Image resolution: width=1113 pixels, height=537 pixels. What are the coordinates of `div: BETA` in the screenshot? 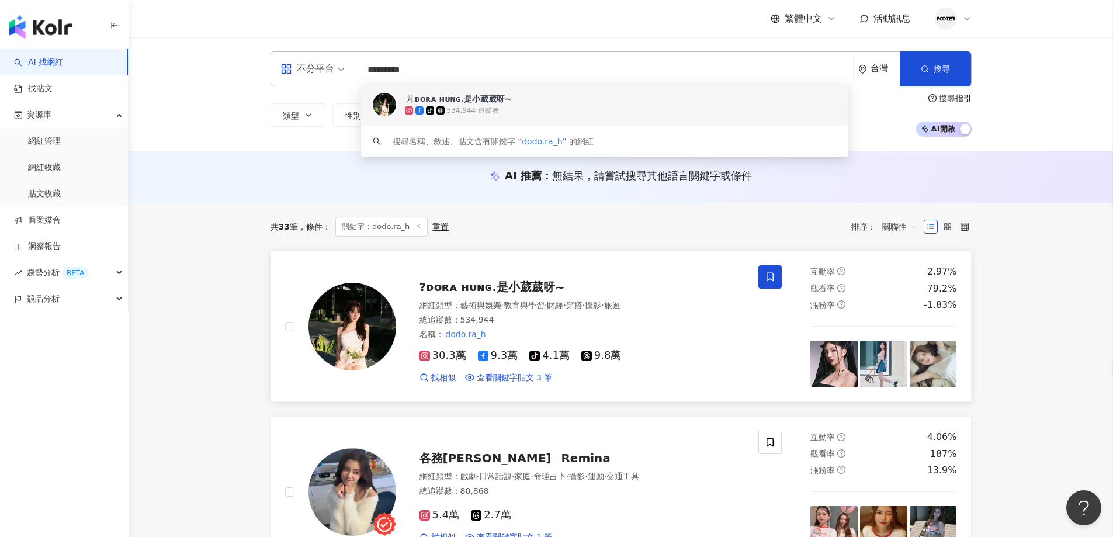 It's located at (75, 273).